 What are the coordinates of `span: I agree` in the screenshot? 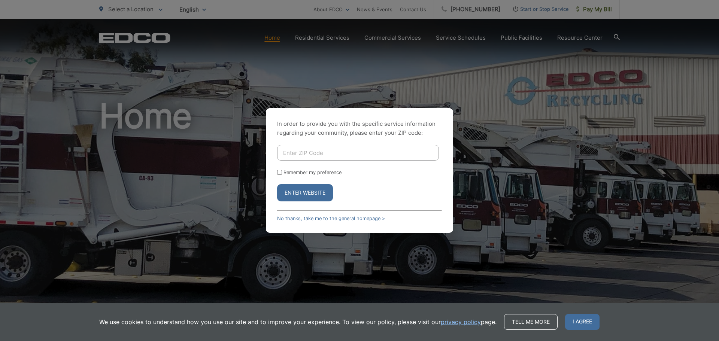 It's located at (582, 322).